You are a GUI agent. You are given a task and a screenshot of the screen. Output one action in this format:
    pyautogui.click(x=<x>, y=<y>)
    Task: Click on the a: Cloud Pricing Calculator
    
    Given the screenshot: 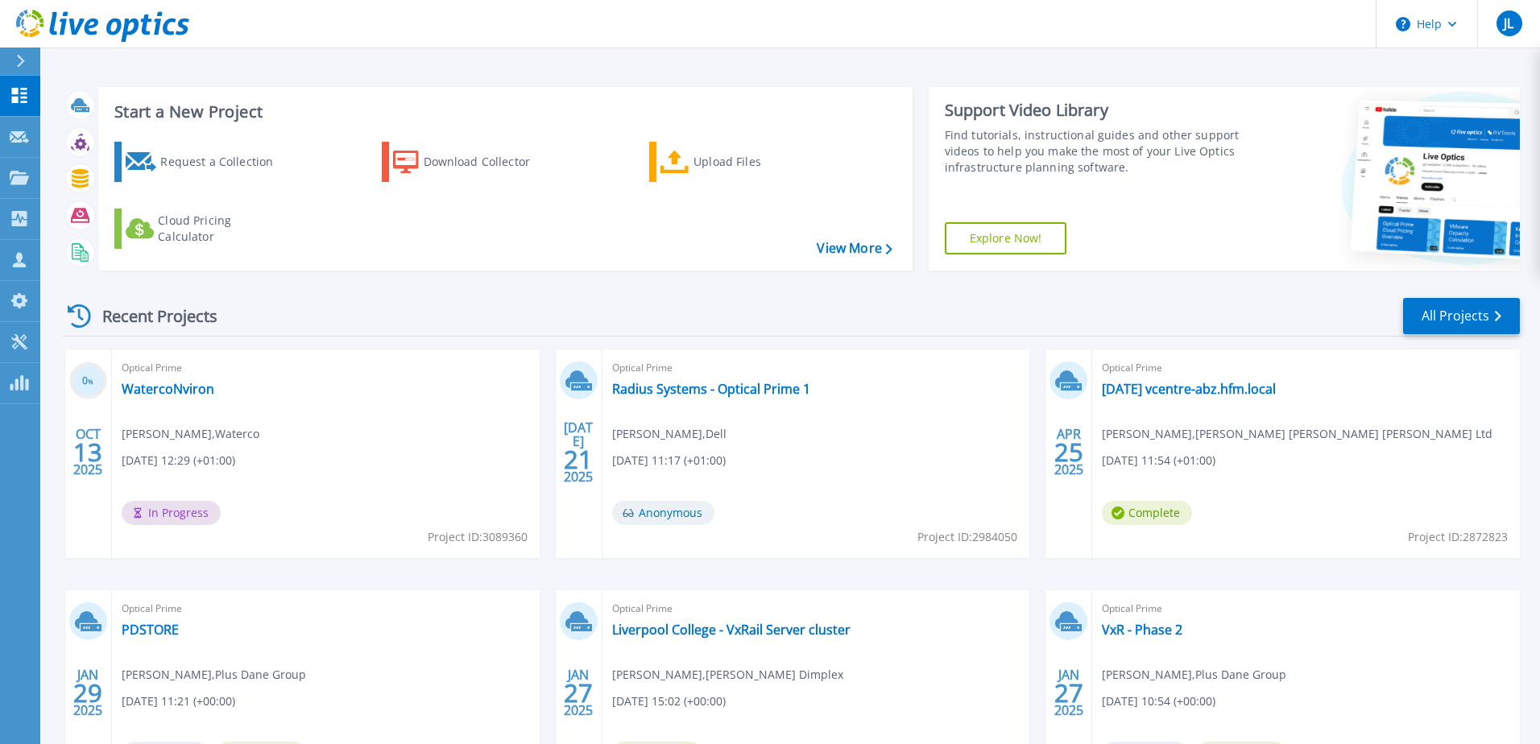 What is the action you would take?
    pyautogui.click(x=204, y=229)
    